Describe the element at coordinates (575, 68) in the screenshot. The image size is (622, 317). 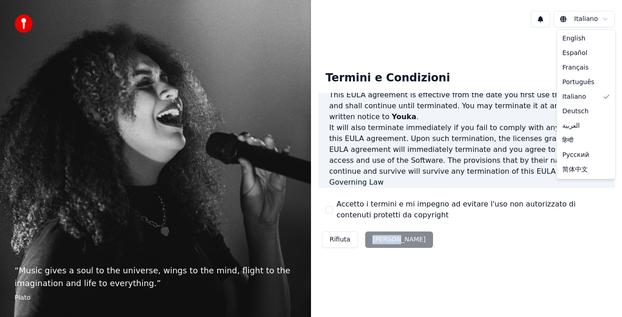
I see `span: Français` at that location.